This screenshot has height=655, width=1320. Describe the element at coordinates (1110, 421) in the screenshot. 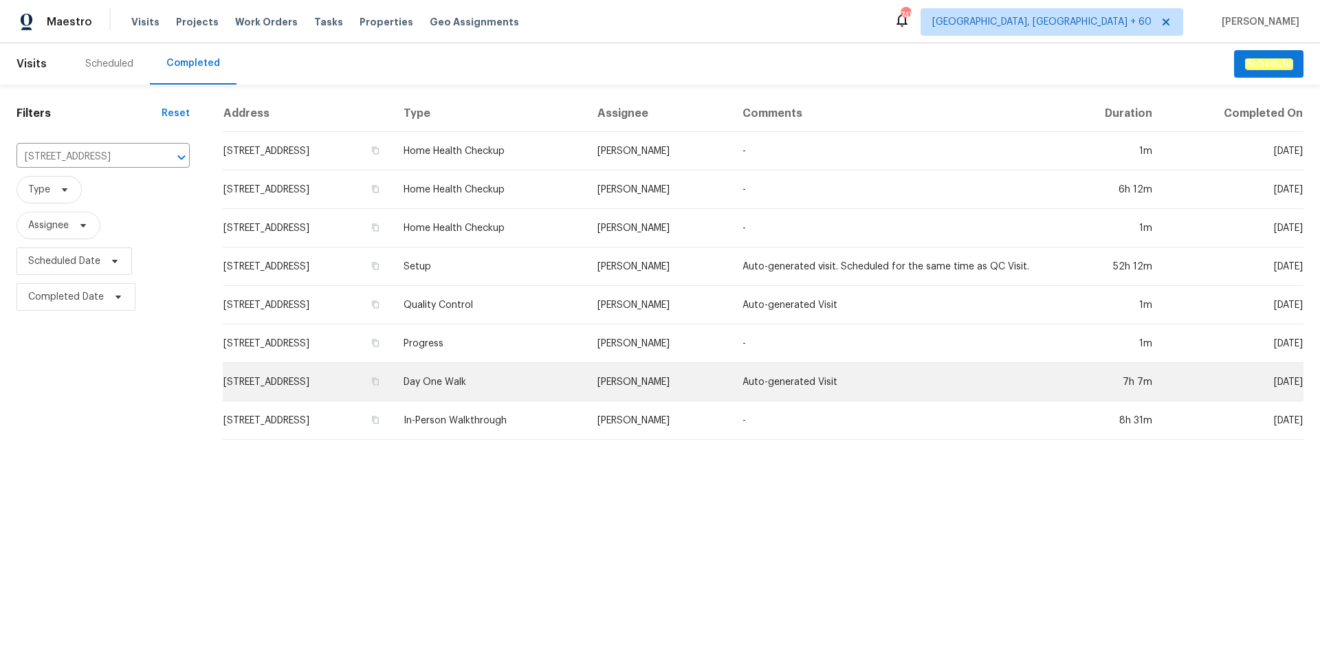

I see `td: 8h 31m` at that location.